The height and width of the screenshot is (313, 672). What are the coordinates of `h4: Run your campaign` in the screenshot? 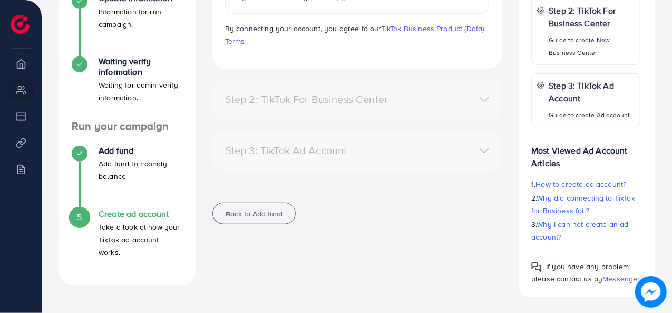 It's located at (127, 126).